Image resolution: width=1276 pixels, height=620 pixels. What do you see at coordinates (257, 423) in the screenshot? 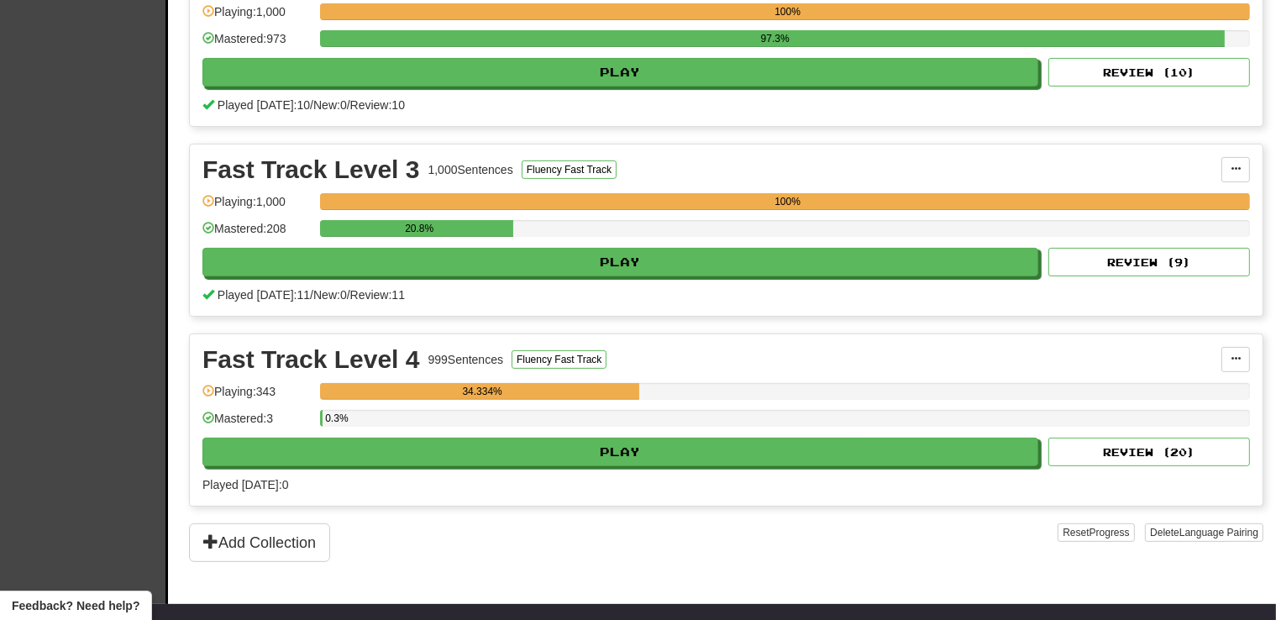
I see `div: Mastered: 3` at bounding box center [257, 423].